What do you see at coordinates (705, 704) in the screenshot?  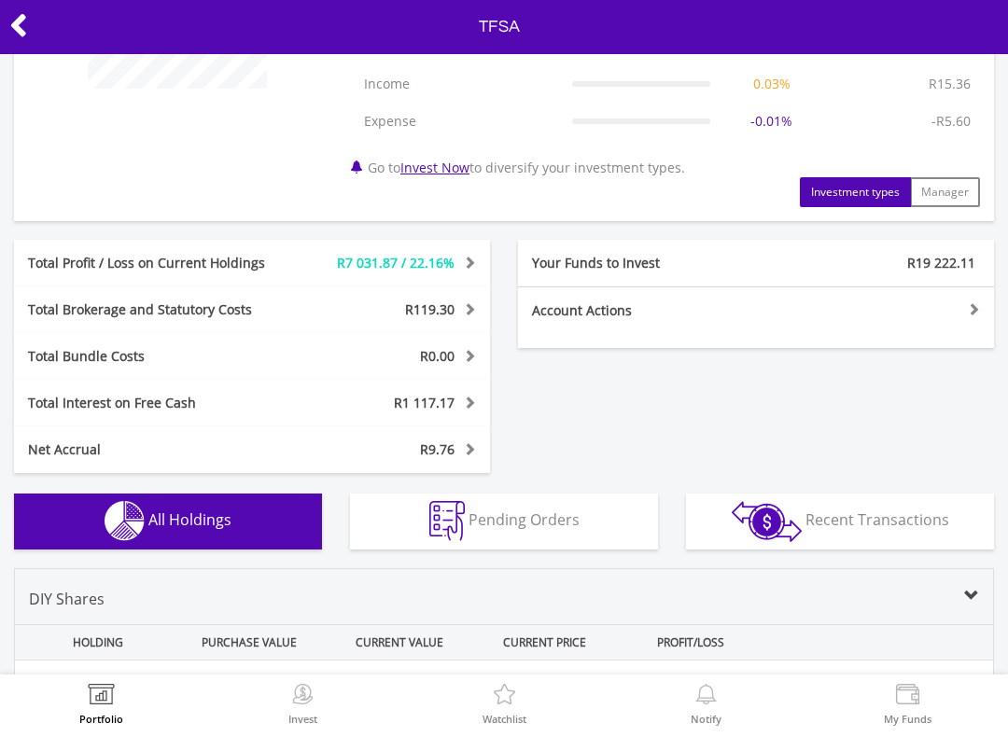 I see `a: Notify` at bounding box center [705, 704].